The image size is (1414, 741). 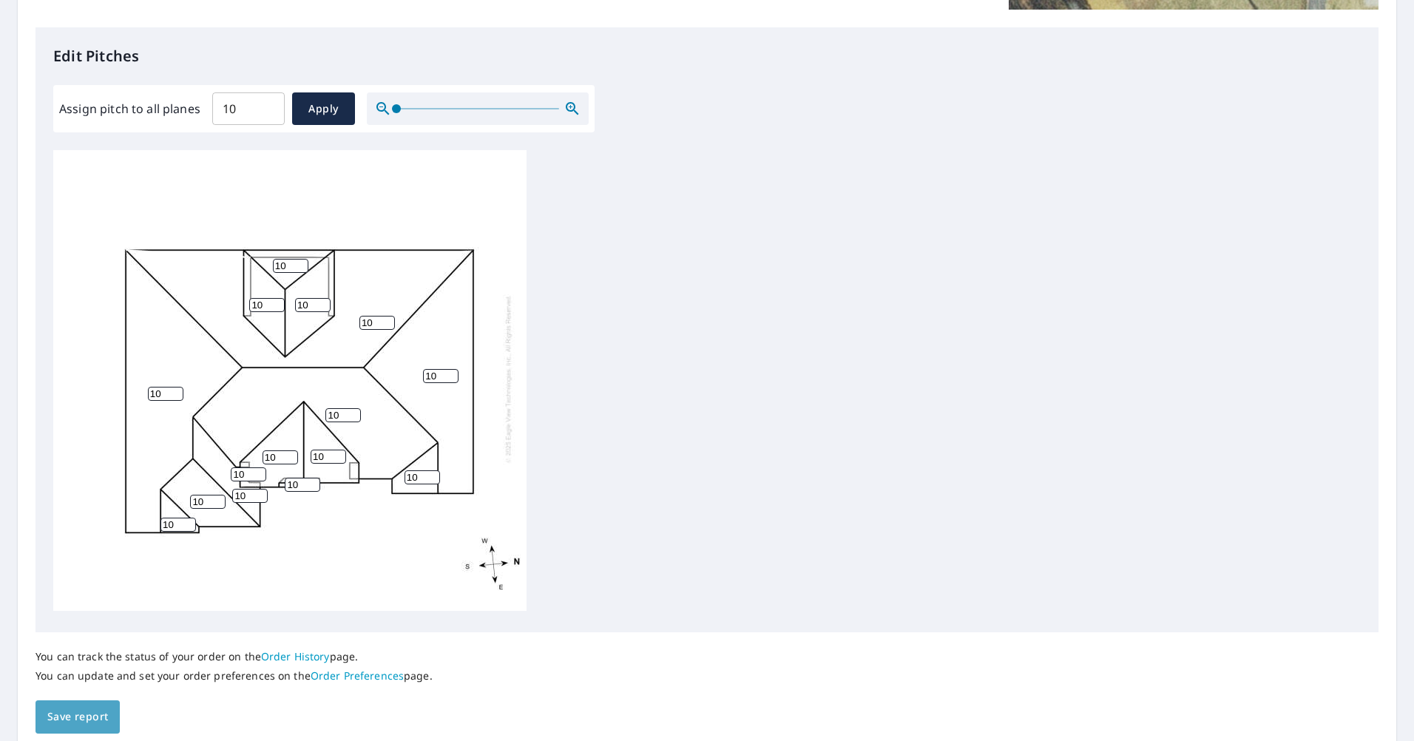 I want to click on button: Save report, so click(x=78, y=717).